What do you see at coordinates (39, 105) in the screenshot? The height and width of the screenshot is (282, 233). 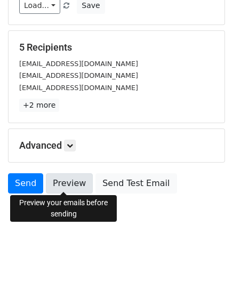 I see `a: +2 more` at bounding box center [39, 105].